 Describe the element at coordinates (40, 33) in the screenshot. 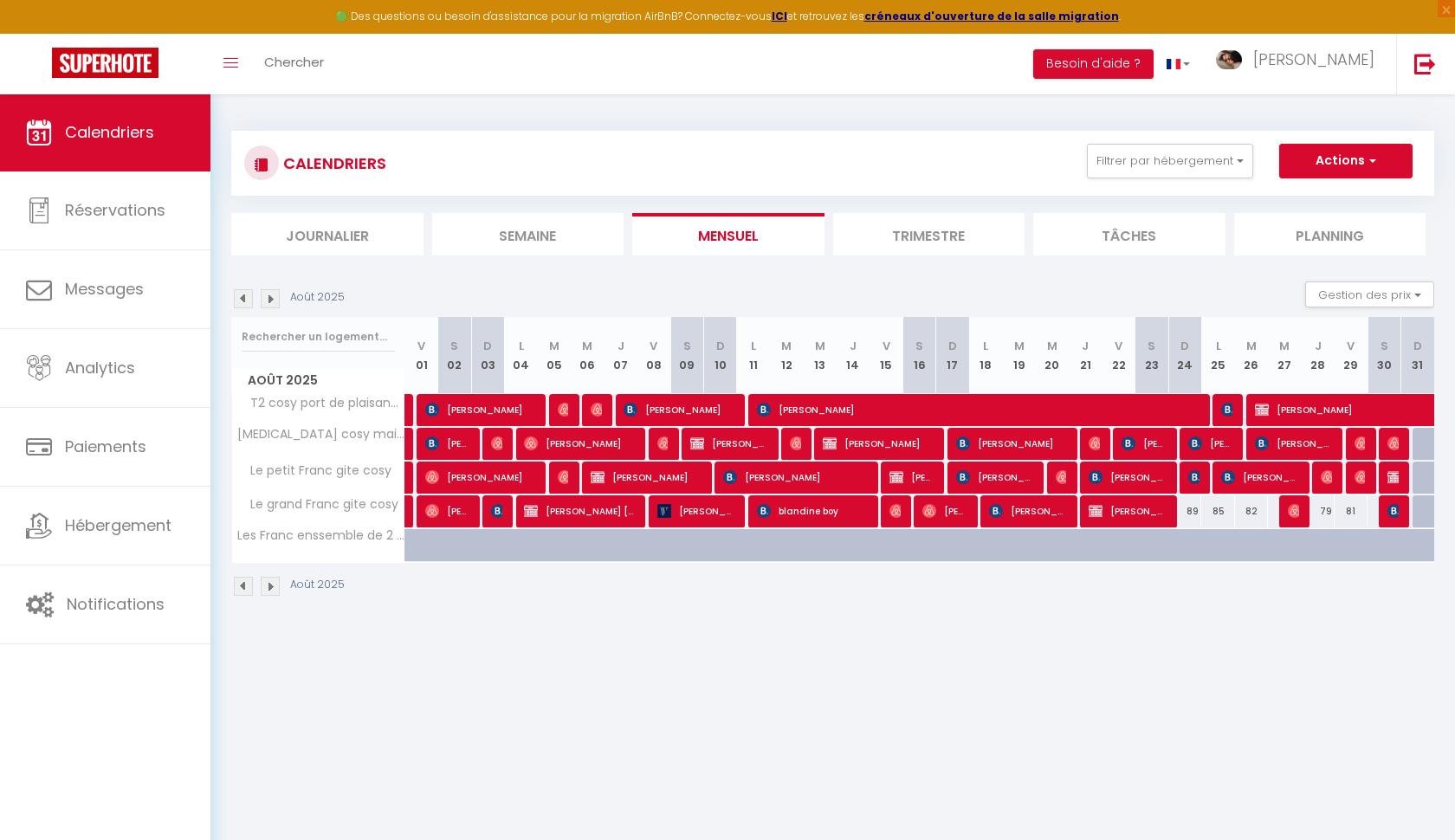

I see `button: Ouvrir le widget de chat LiveChat` at that location.